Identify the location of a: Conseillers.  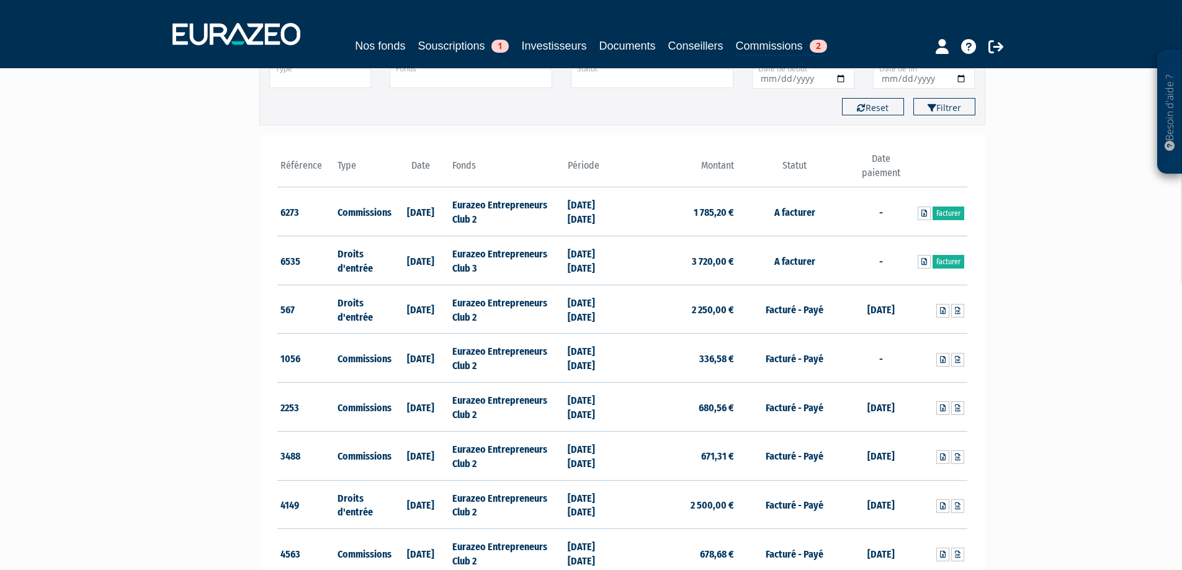
(696, 46).